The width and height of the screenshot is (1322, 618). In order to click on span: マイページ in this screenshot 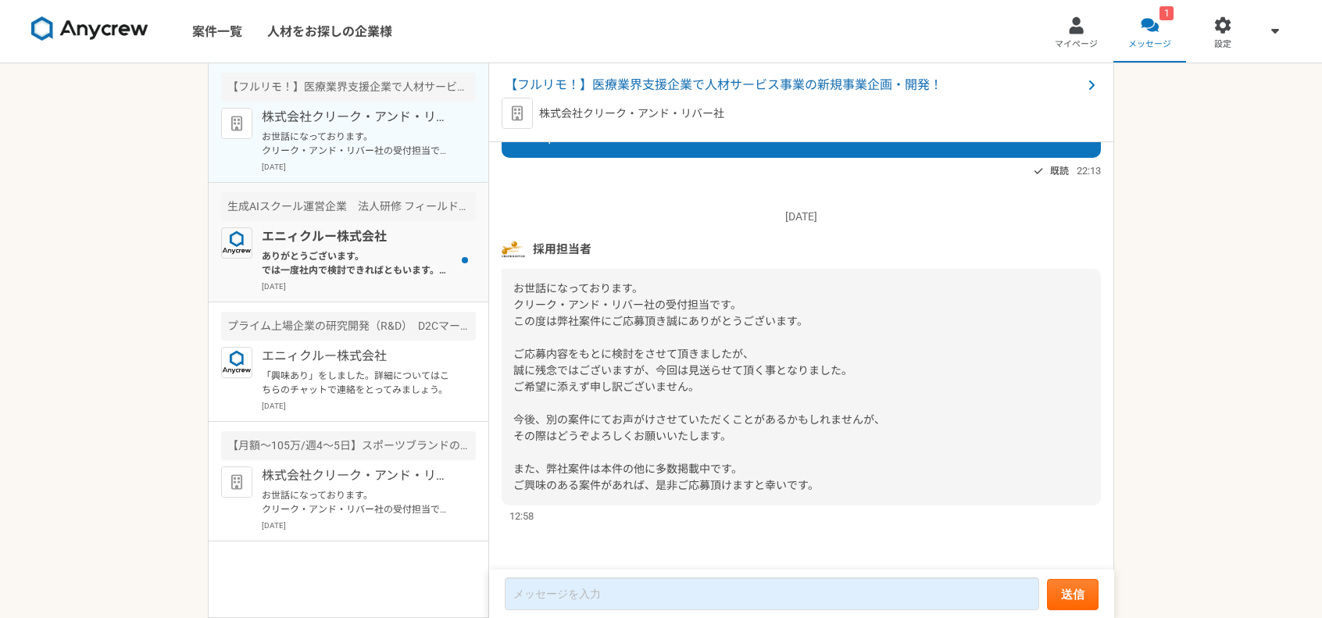, I will do `click(1076, 45)`.